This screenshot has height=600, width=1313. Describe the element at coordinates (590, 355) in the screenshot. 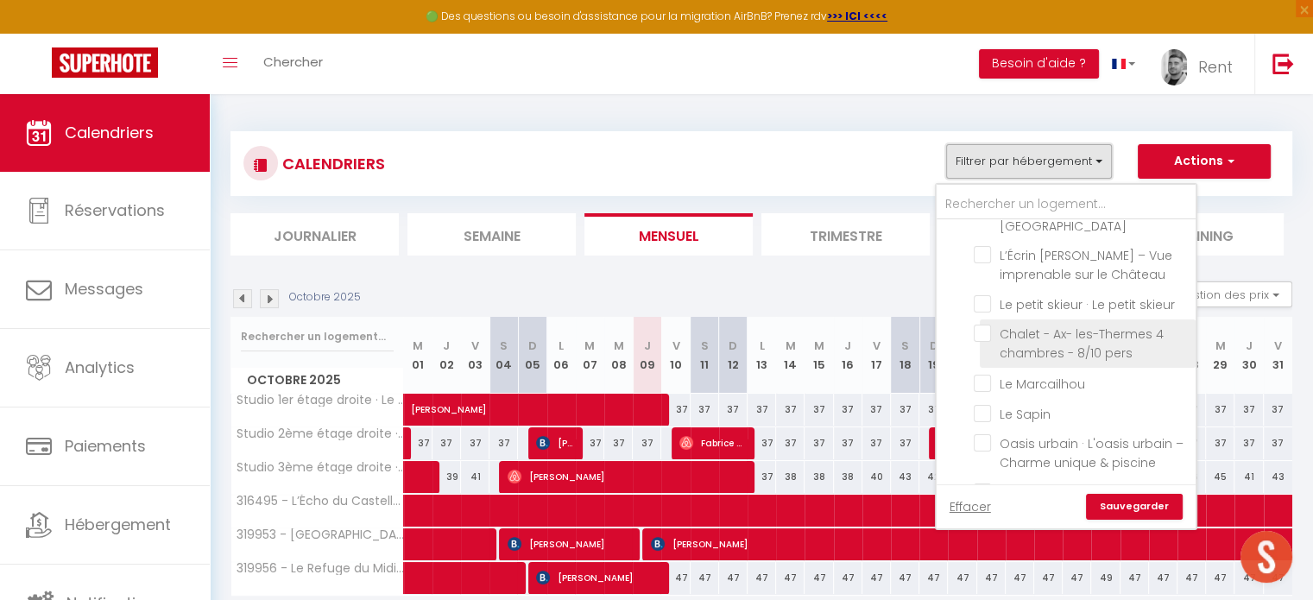

I see `th: 07` at that location.